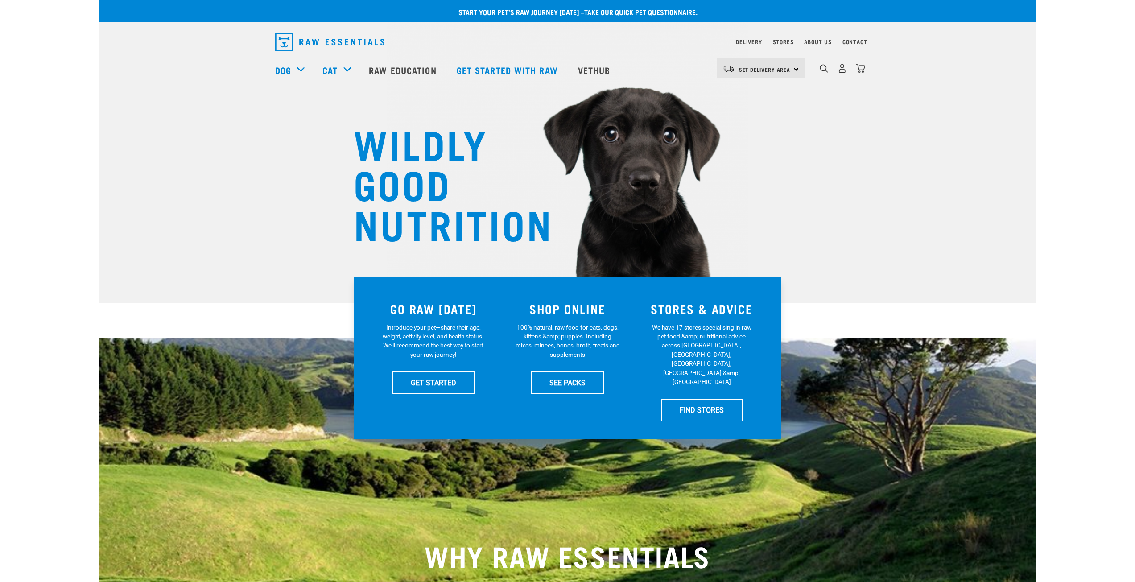  Describe the element at coordinates (641, 12) in the screenshot. I see `a: take our quick pet questionnaire.` at that location.